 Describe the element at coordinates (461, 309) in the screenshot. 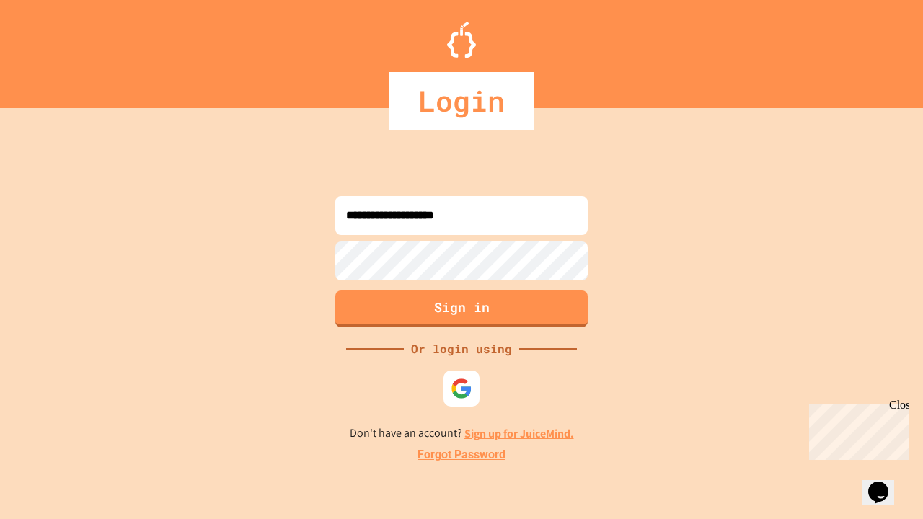

I see `button: Sign in` at that location.